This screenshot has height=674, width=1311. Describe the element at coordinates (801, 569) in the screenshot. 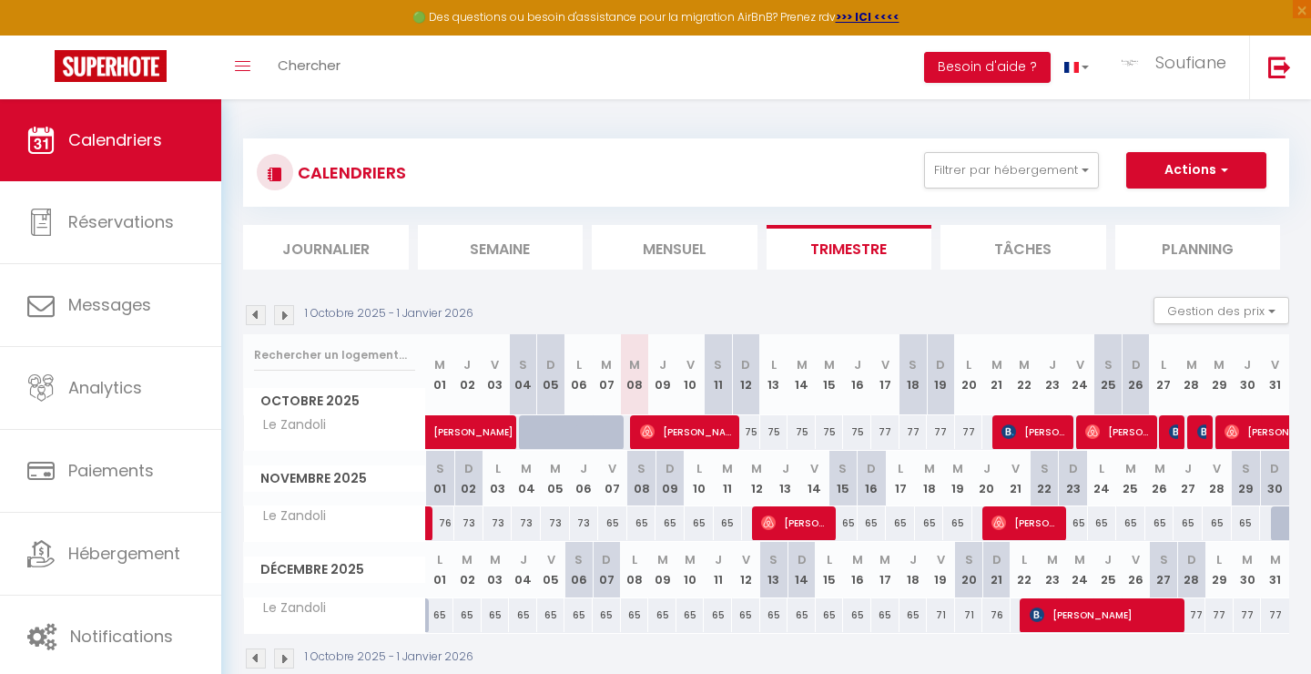

I see `th: 14` at that location.